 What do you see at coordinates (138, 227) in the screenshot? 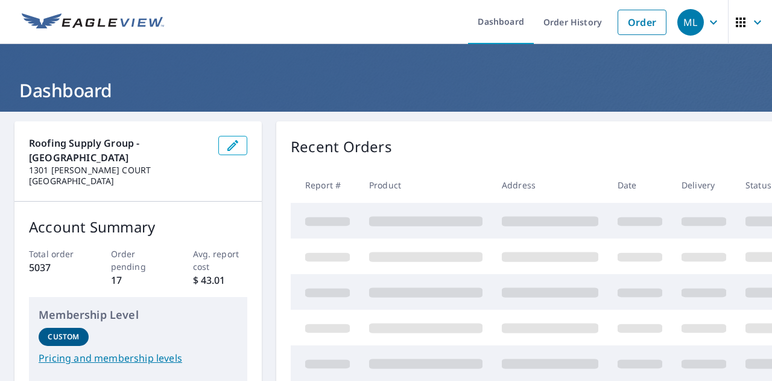
I see `p: Account Summary` at bounding box center [138, 227].